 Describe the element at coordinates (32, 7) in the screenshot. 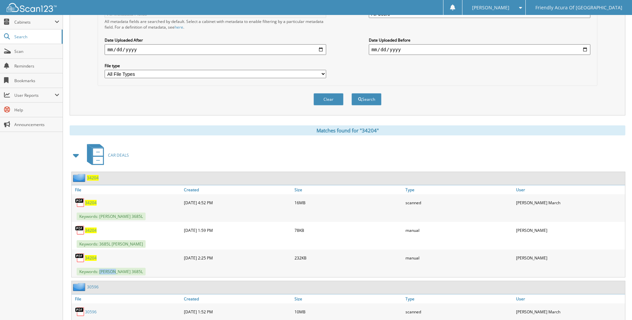

I see `img: scan123-logo-white.svg` at that location.